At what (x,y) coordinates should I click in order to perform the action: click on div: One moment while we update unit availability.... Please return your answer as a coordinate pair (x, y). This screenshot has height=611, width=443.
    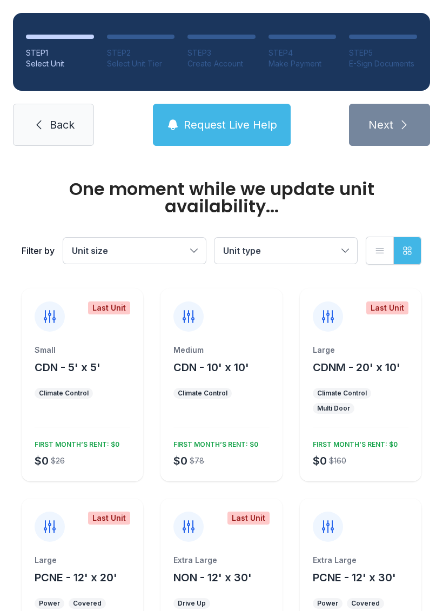
    Looking at the image, I should click on (222, 198).